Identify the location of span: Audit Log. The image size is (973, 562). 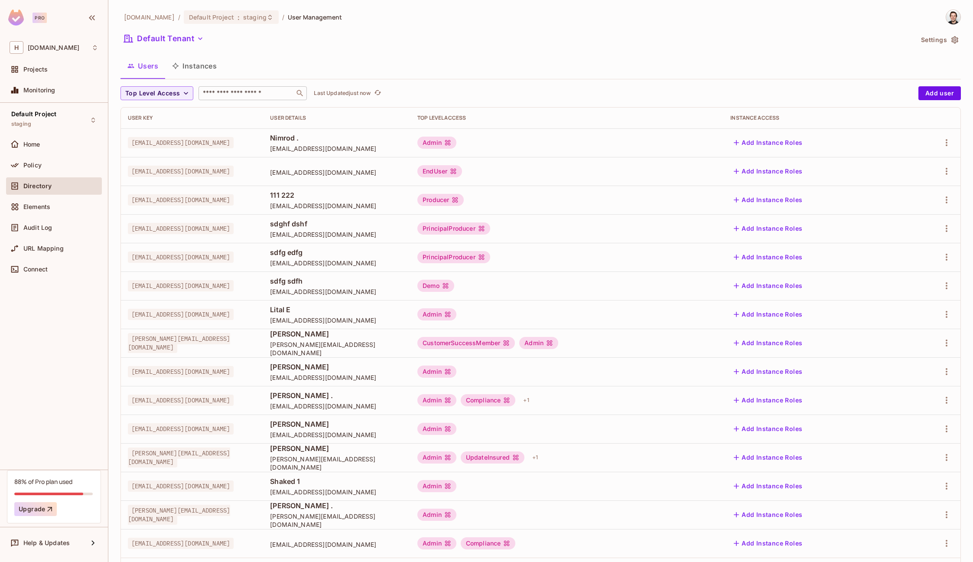
(38, 228).